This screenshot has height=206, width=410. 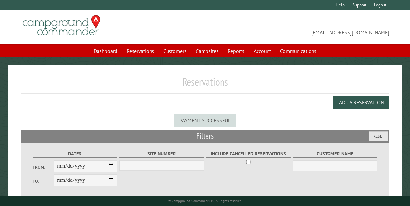 I want to click on label: Site Number, so click(x=161, y=154).